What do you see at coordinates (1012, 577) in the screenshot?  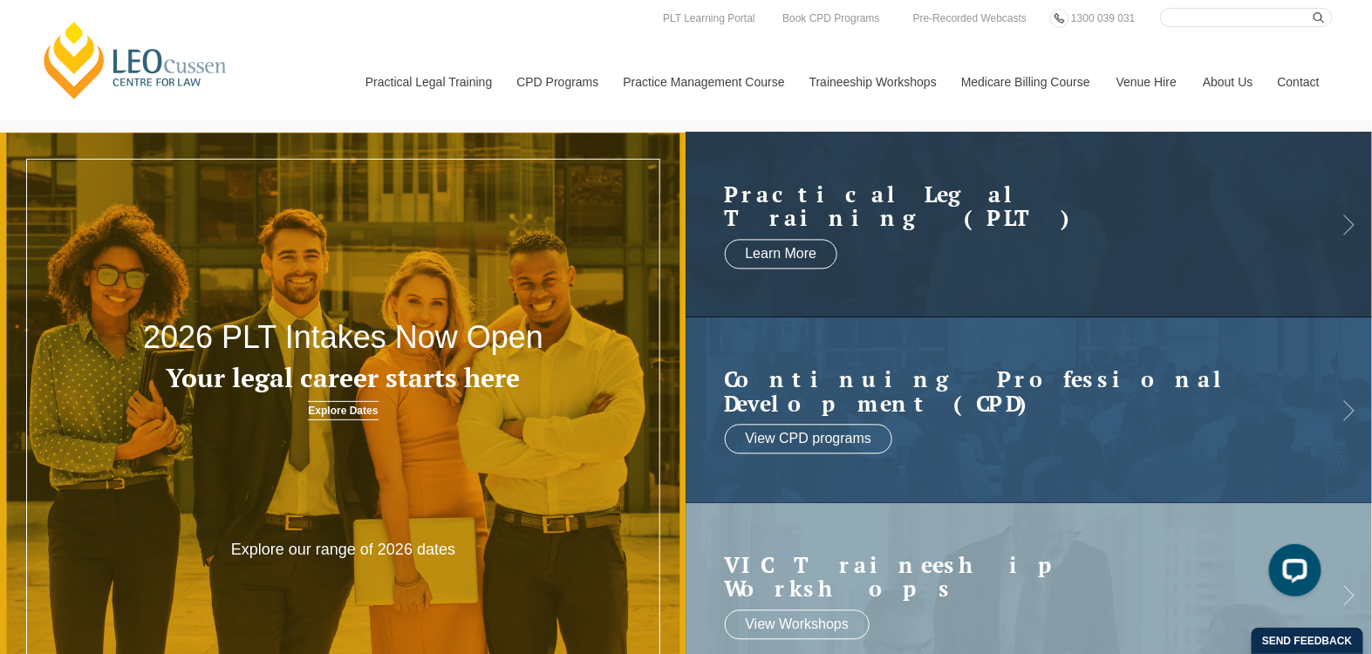 I see `a: VIC Traineeship Workshops` at bounding box center [1012, 577].